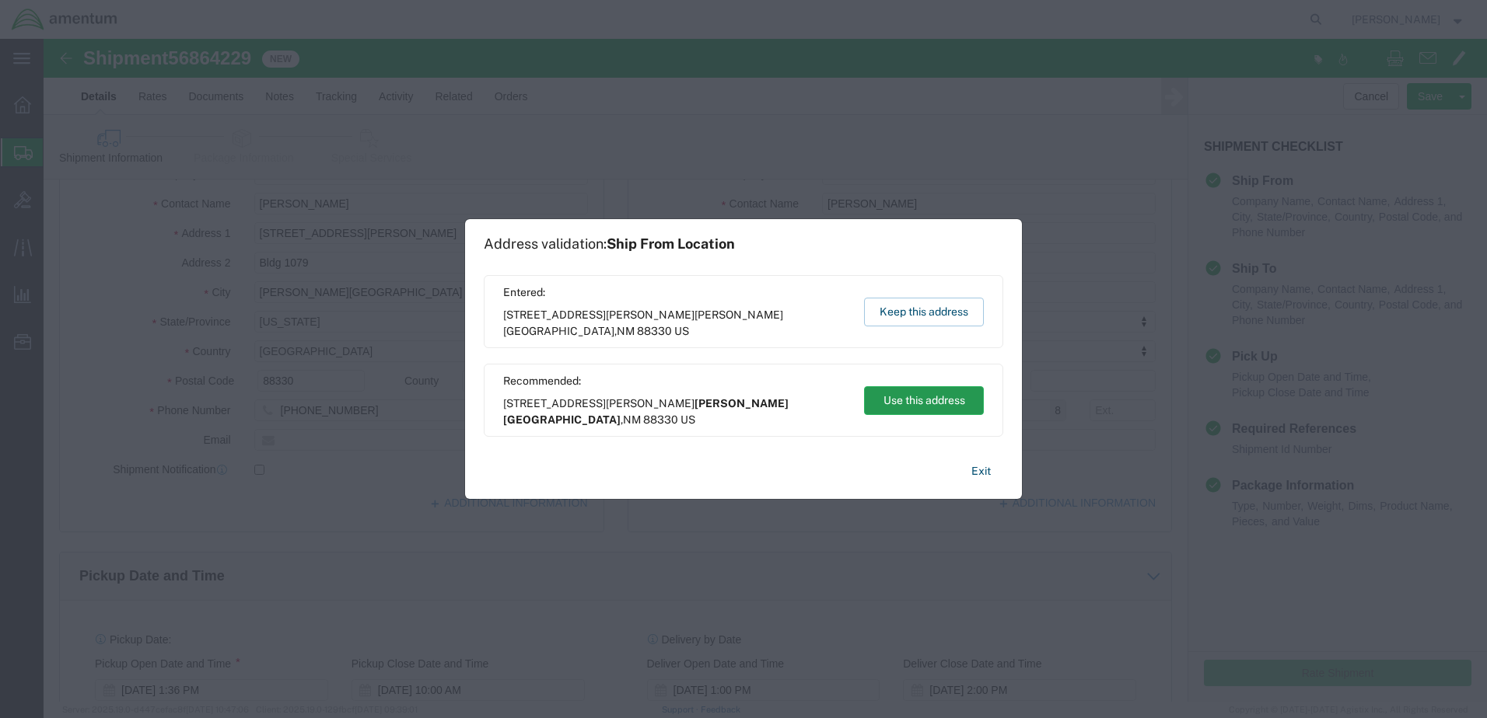 This screenshot has height=718, width=1487. What do you see at coordinates (670, 243) in the screenshot?
I see `span: Ship From Location` at bounding box center [670, 243].